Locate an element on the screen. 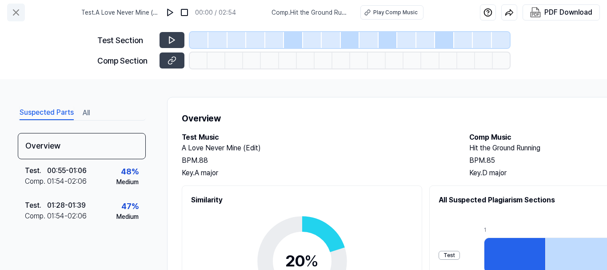 The width and height of the screenshot is (607, 270). h2: Test Music is located at coordinates (316, 137).